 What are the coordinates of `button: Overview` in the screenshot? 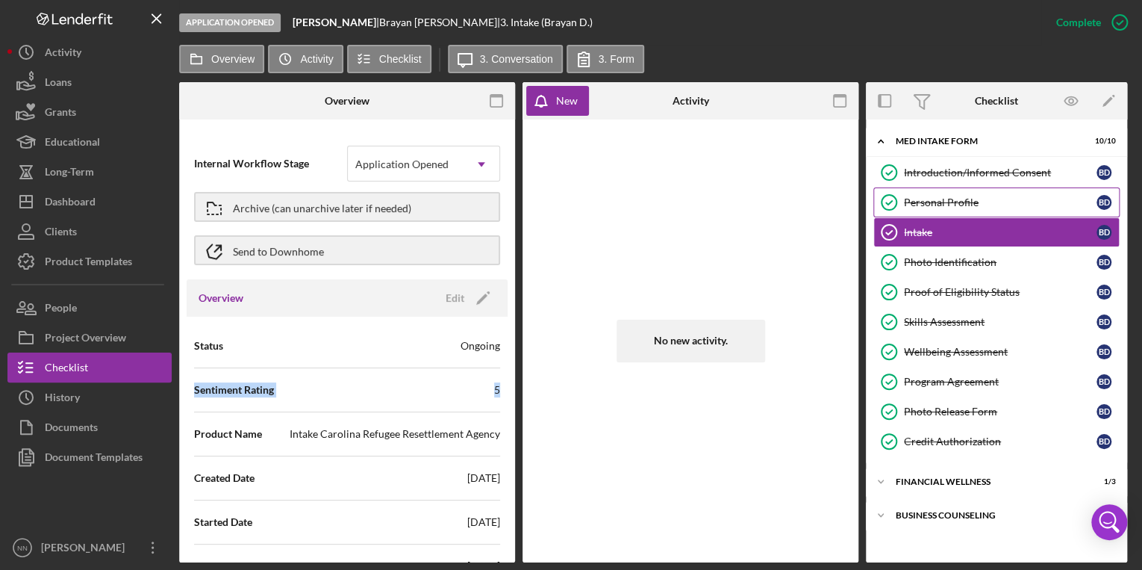 It's located at (222, 59).